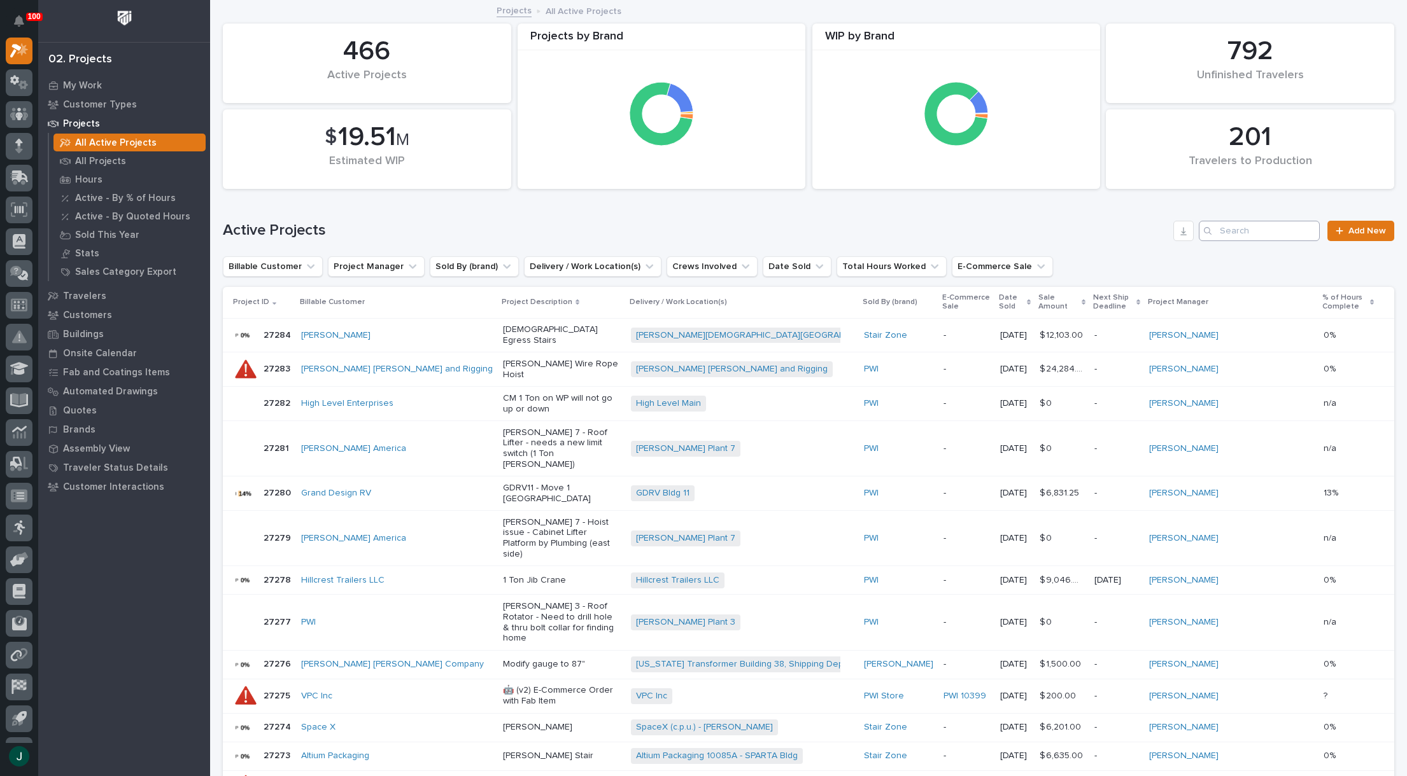  I want to click on div: 466, so click(367, 52).